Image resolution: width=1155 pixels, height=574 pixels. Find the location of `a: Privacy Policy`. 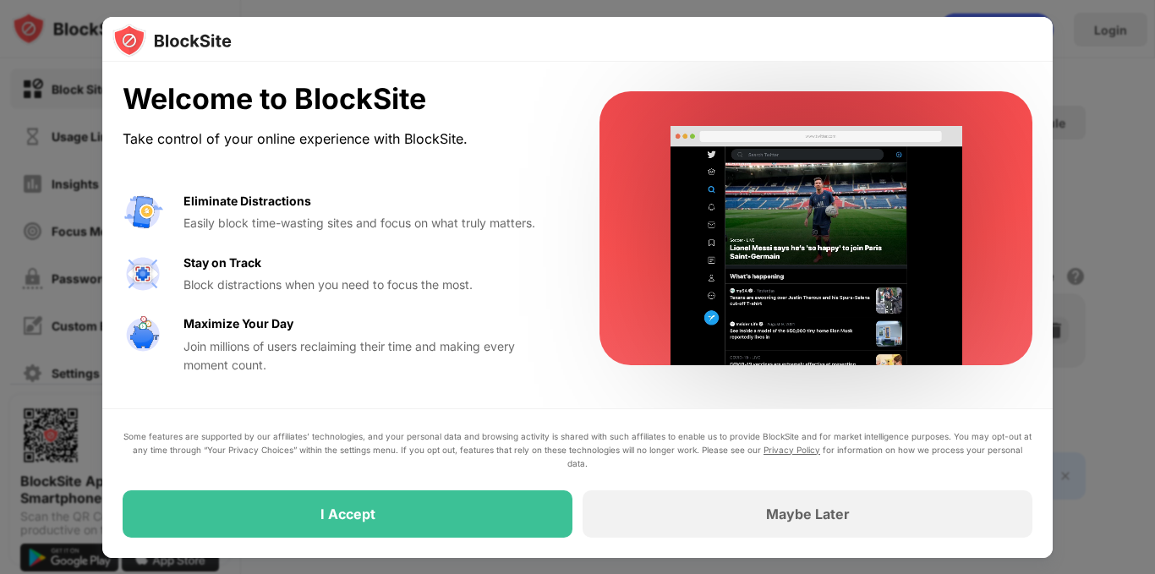

a: Privacy Policy is located at coordinates (792, 450).